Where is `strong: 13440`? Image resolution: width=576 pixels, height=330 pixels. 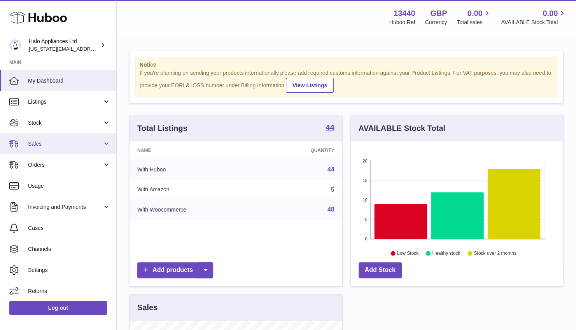 strong: 13440 is located at coordinates (405, 13).